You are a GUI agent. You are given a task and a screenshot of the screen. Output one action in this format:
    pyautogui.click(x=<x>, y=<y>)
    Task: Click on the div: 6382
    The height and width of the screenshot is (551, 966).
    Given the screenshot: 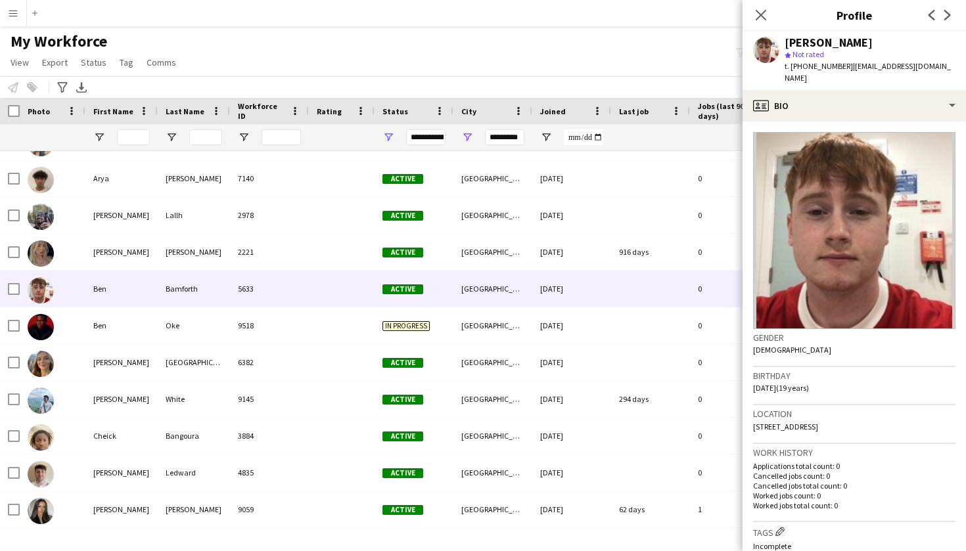 What is the action you would take?
    pyautogui.click(x=269, y=362)
    